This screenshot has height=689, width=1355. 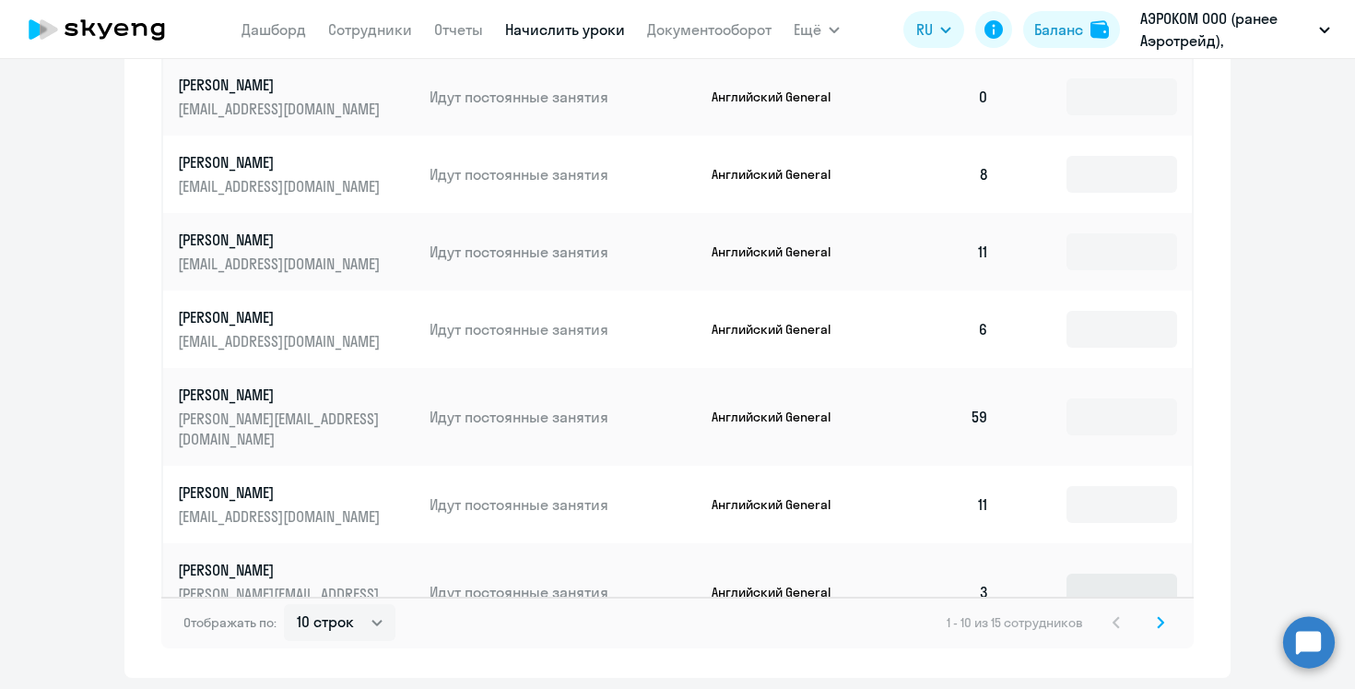 I want to click on td: 3, so click(x=940, y=592).